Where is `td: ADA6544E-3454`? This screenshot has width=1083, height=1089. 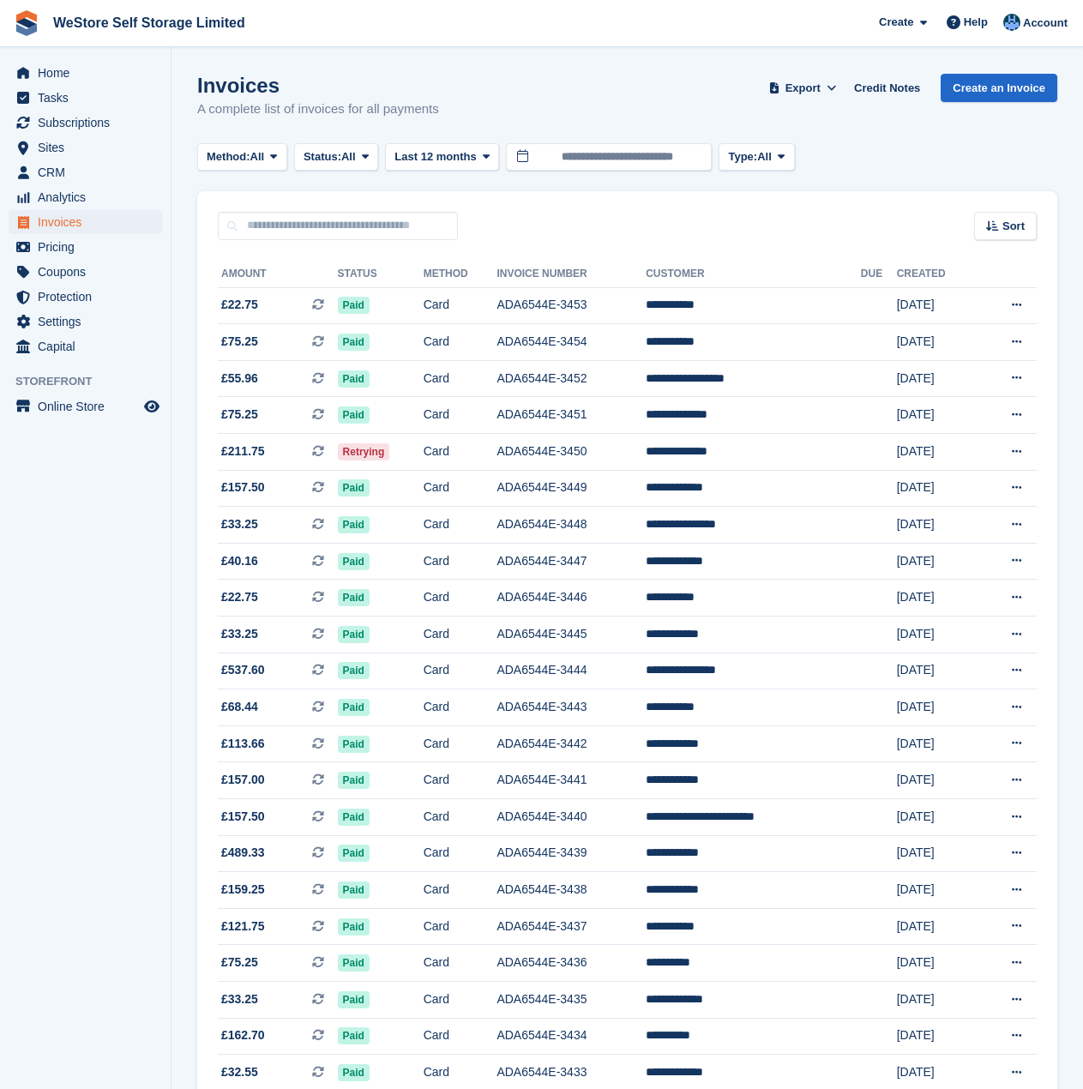
td: ADA6544E-3454 is located at coordinates (571, 342).